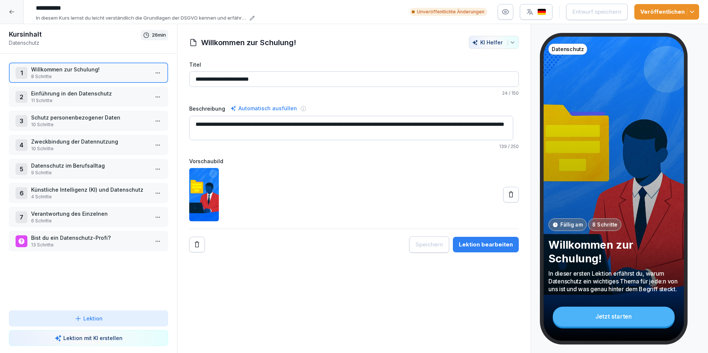 Image resolution: width=708 pixels, height=353 pixels. Describe the element at coordinates (503, 146) in the screenshot. I see `span: 139` at that location.